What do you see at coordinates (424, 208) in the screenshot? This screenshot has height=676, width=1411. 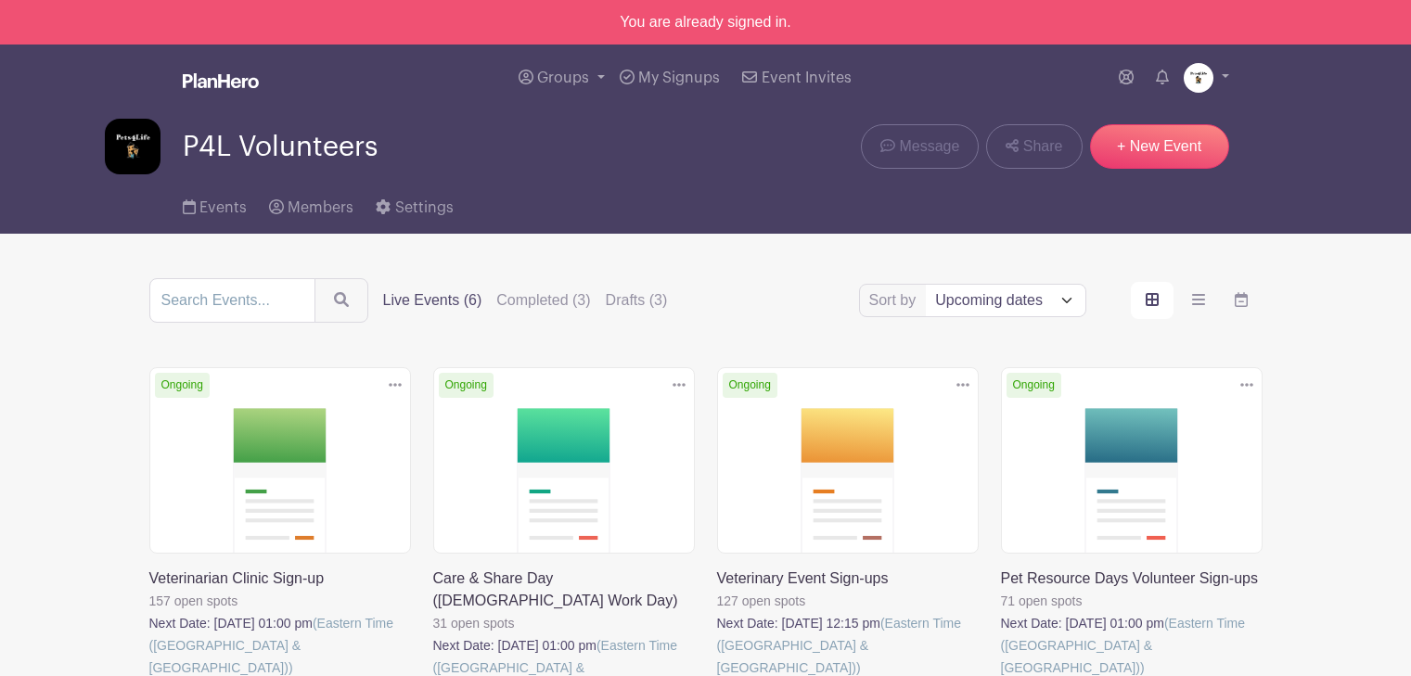 I see `span: Settings` at bounding box center [424, 208].